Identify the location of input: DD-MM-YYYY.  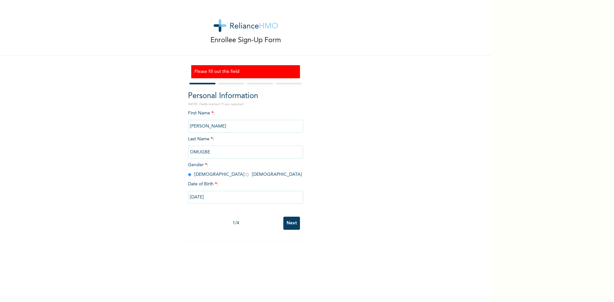
(246, 197).